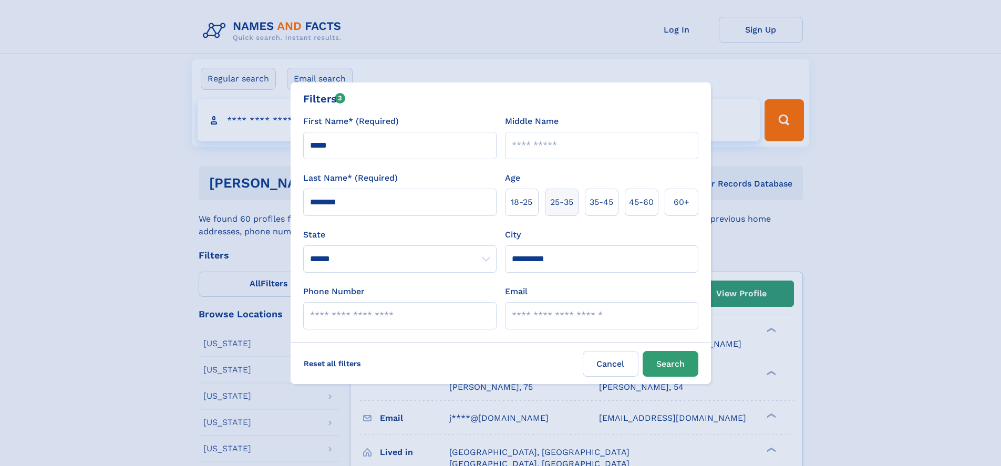  What do you see at coordinates (561, 202) in the screenshot?
I see `span: 25‑35` at bounding box center [561, 202].